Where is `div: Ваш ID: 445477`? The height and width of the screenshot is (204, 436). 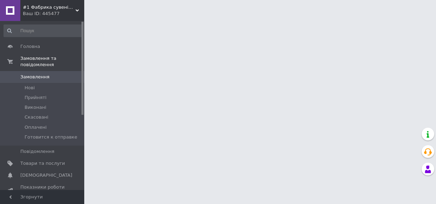 div: Ваш ID: 445477 is located at coordinates (53, 14).